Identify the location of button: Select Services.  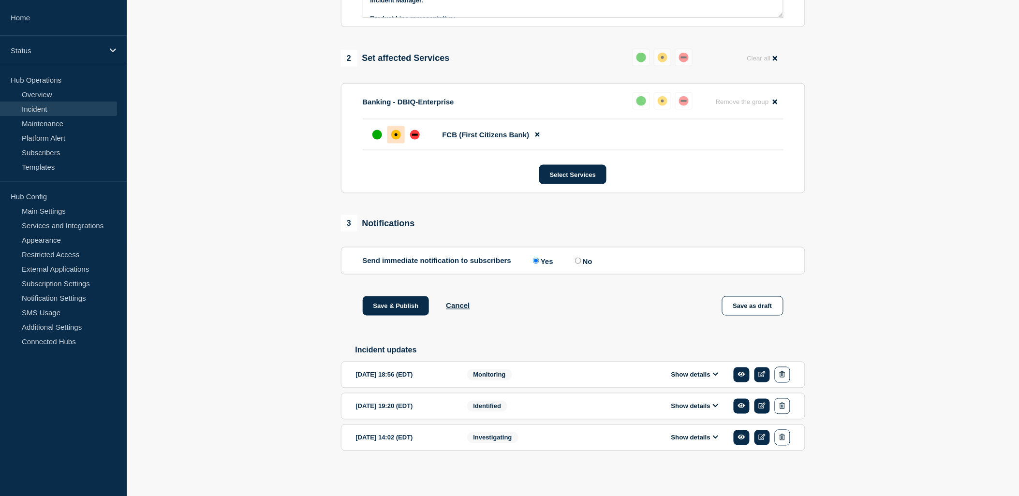
(573, 175).